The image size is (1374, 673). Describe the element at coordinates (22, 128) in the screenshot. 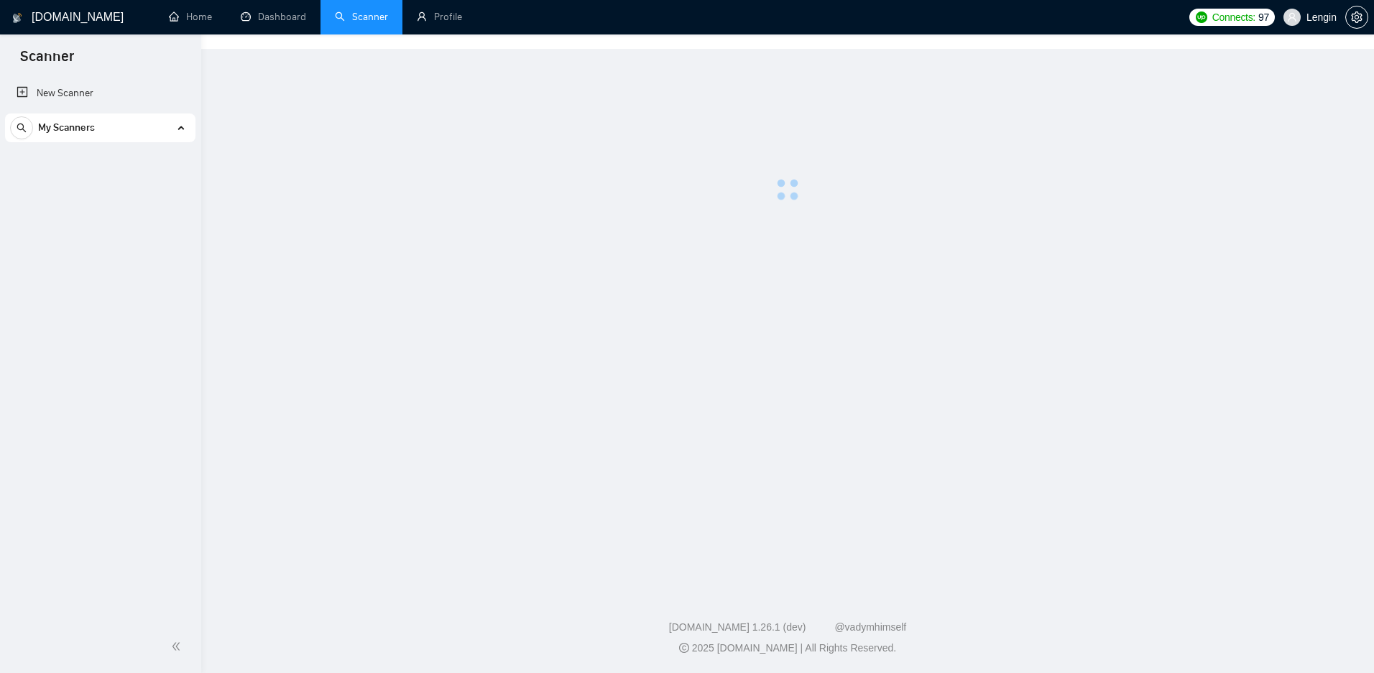

I see `span: search` at that location.